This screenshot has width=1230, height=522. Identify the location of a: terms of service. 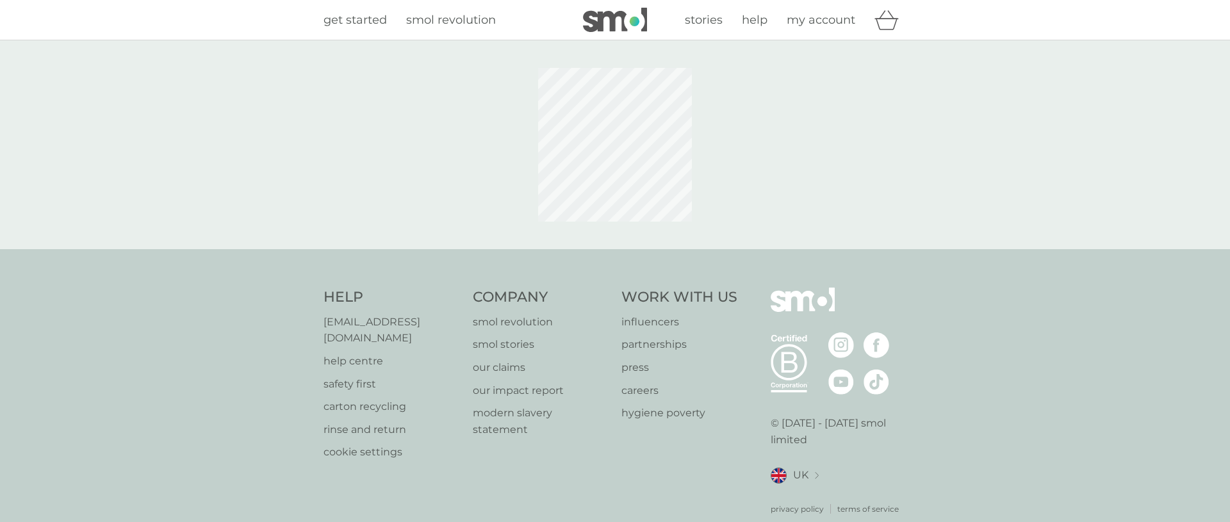
(868, 509).